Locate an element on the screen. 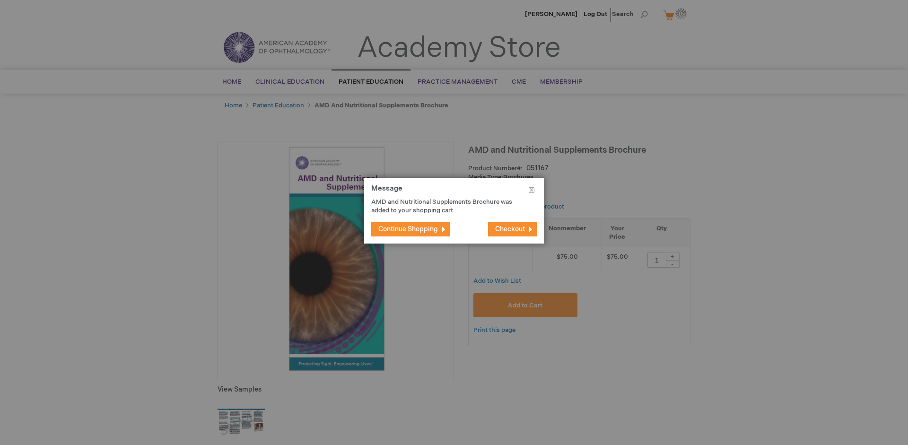 This screenshot has width=908, height=445. button: Checkout is located at coordinates (512, 229).